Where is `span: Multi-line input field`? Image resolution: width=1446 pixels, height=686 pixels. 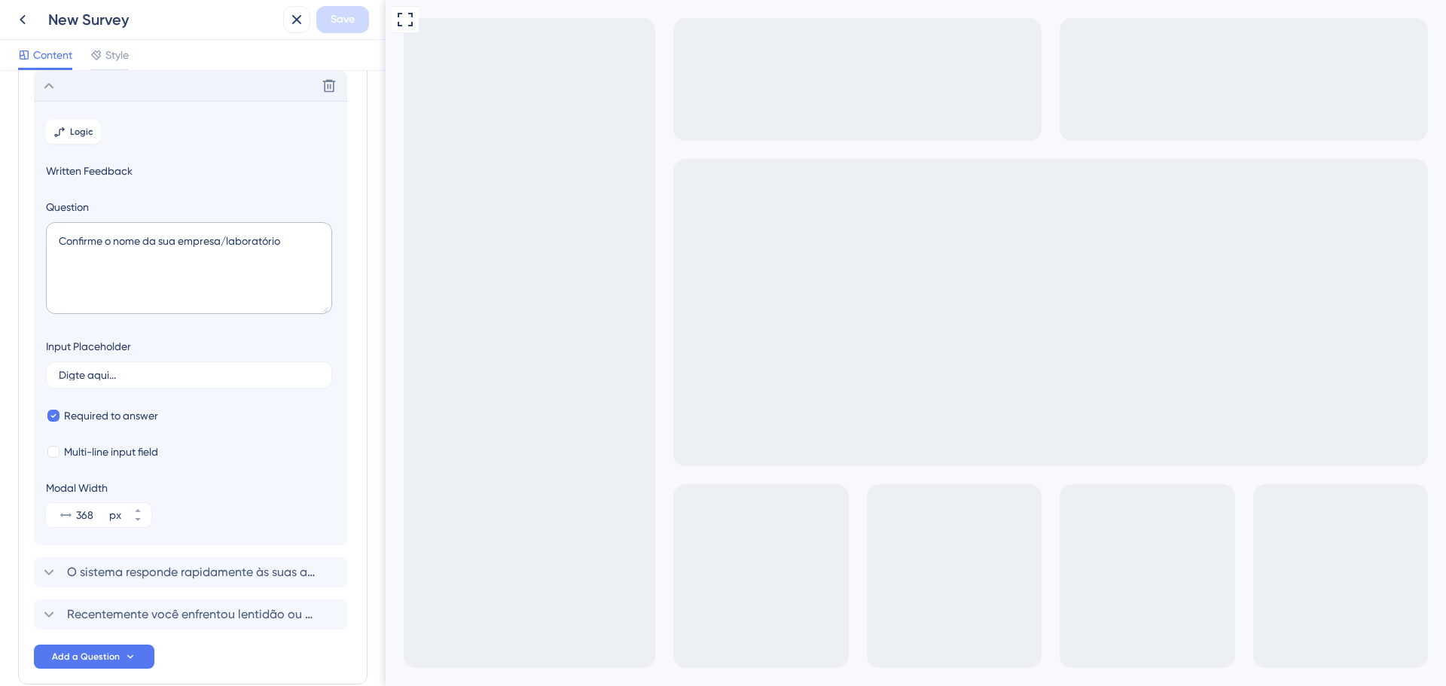 span: Multi-line input field is located at coordinates (111, 452).